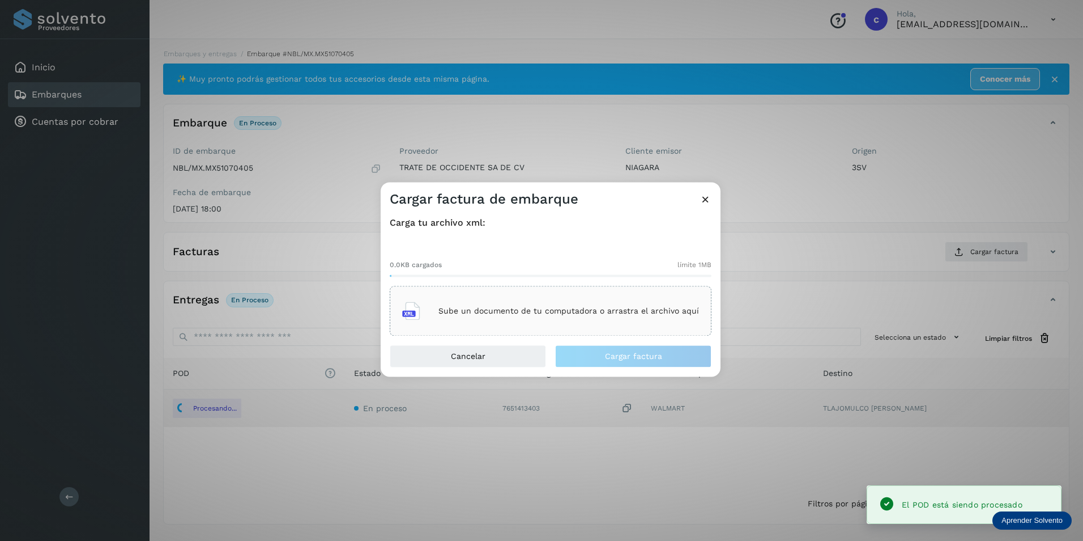 The height and width of the screenshot is (541, 1083). Describe the element at coordinates (551, 222) in the screenshot. I see `h4: Carga tu archivo xml:` at that location.